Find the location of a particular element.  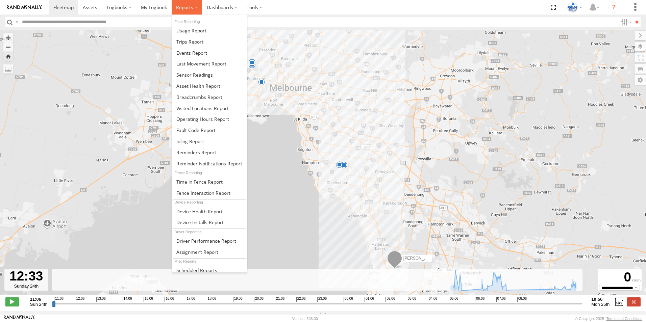

a: Scheduled Reports is located at coordinates (210, 270).